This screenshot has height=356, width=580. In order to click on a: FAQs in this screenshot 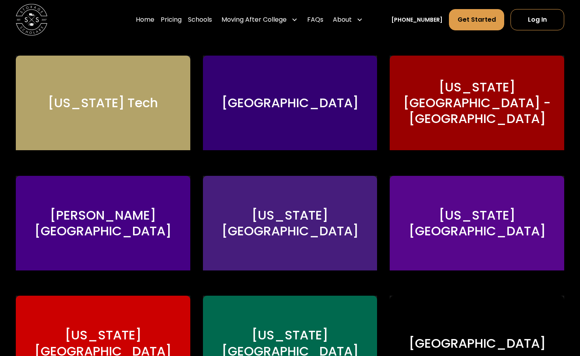, I will do `click(315, 20)`.